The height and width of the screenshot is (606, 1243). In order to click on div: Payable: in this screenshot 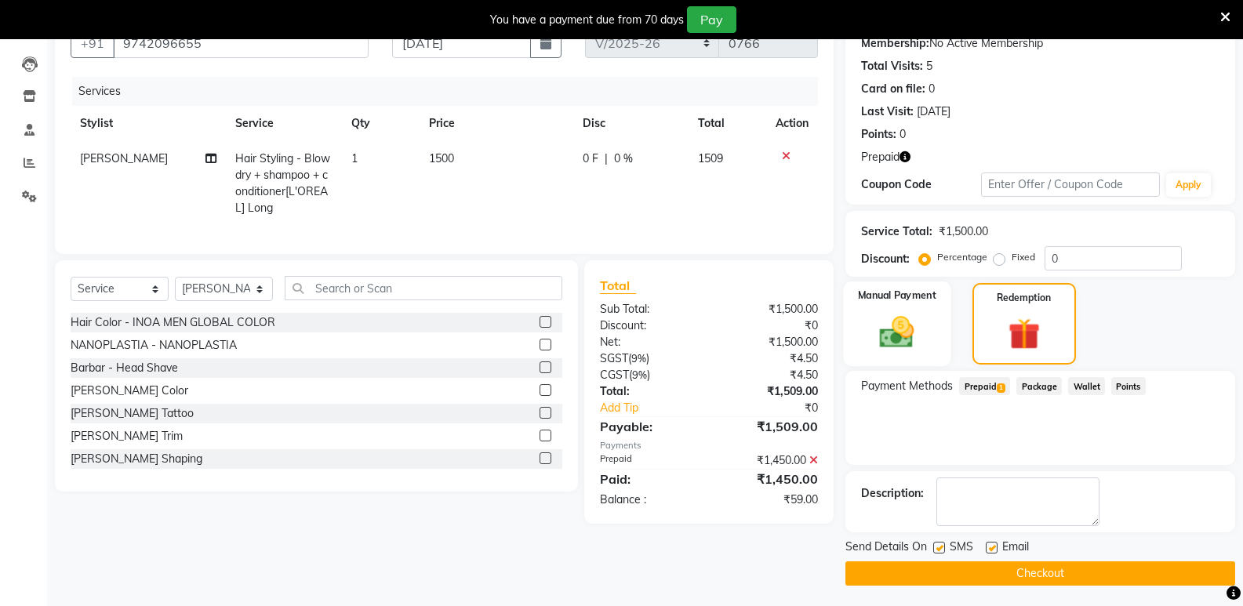, I will do `click(648, 426)`.